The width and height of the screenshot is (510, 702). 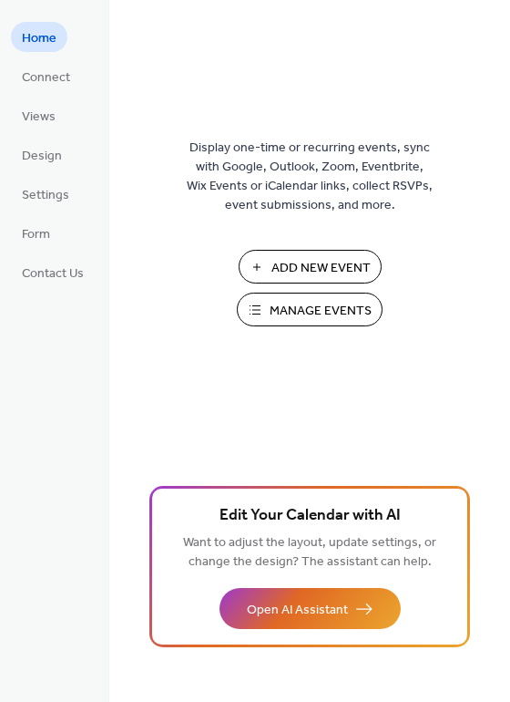 What do you see at coordinates (38, 115) in the screenshot?
I see `a: Views` at bounding box center [38, 115].